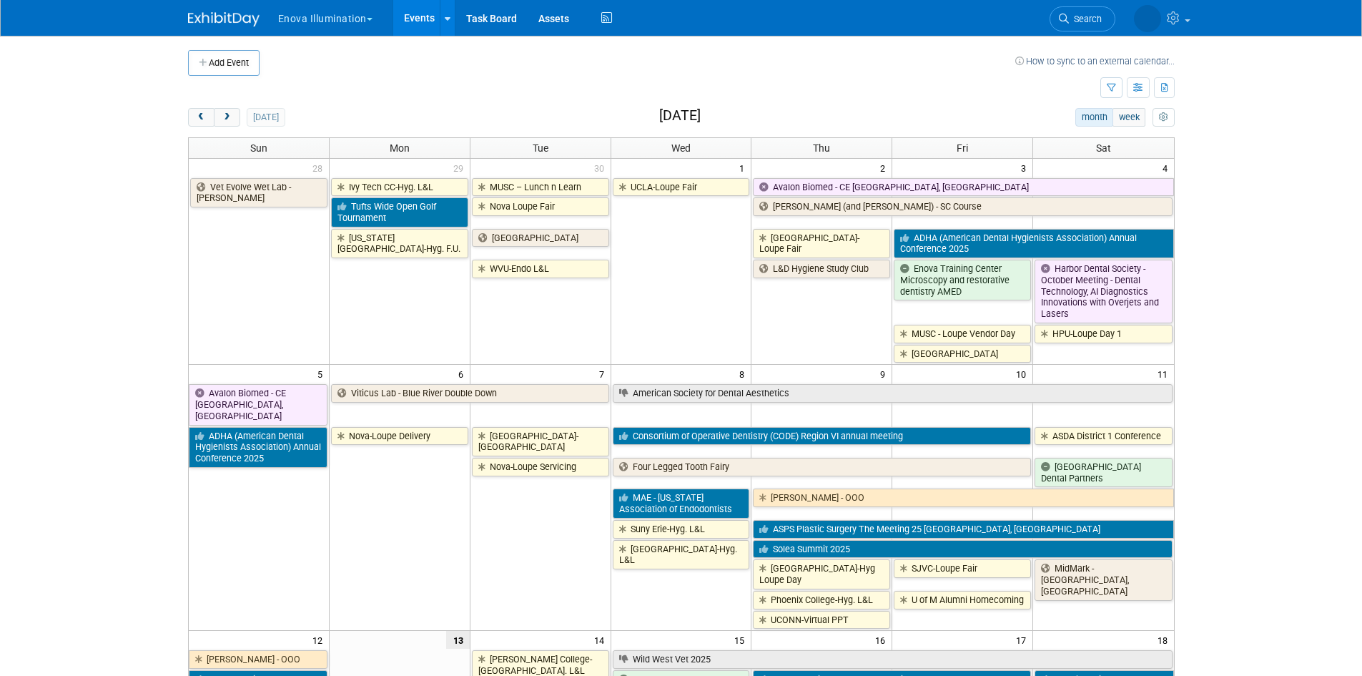 This screenshot has height=676, width=1362. What do you see at coordinates (822, 436) in the screenshot?
I see `a: Consortium of Operative Dentistry (CODE) Region VI annual meeting` at bounding box center [822, 436].